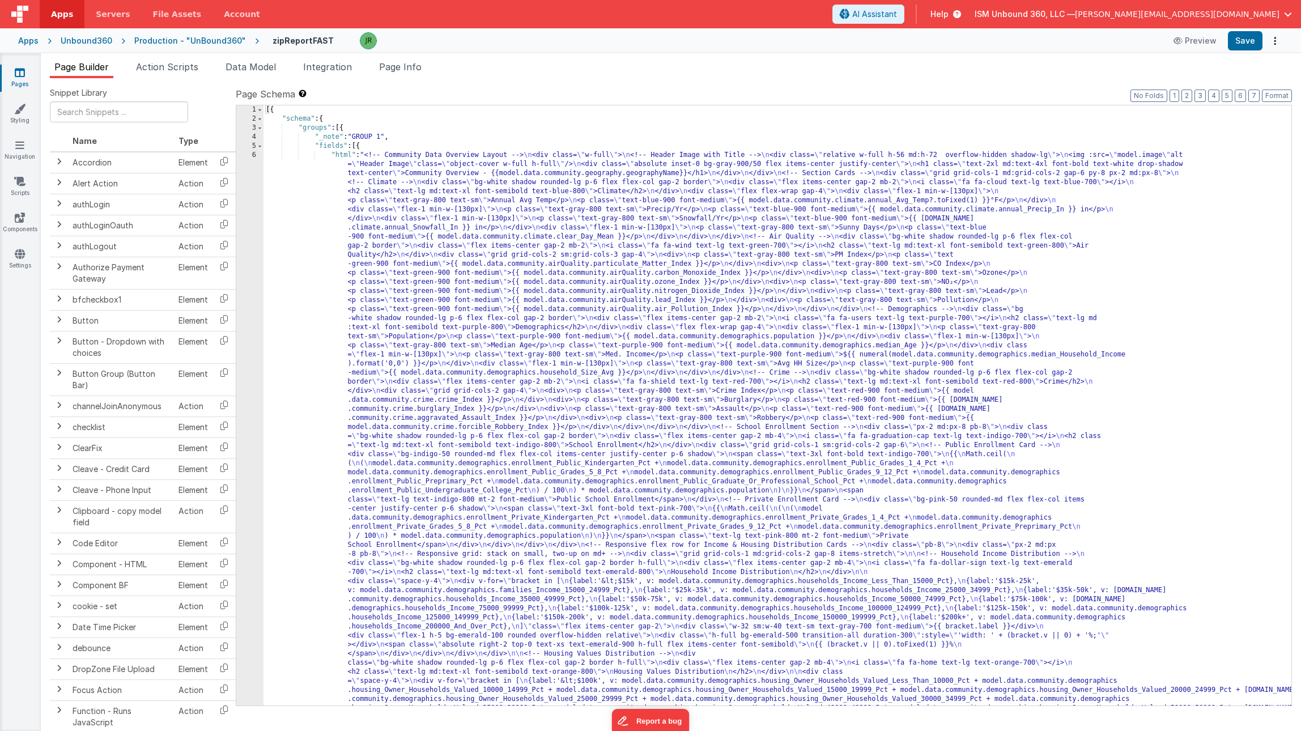 The image size is (1301, 731). I want to click on button: Save, so click(1245, 41).